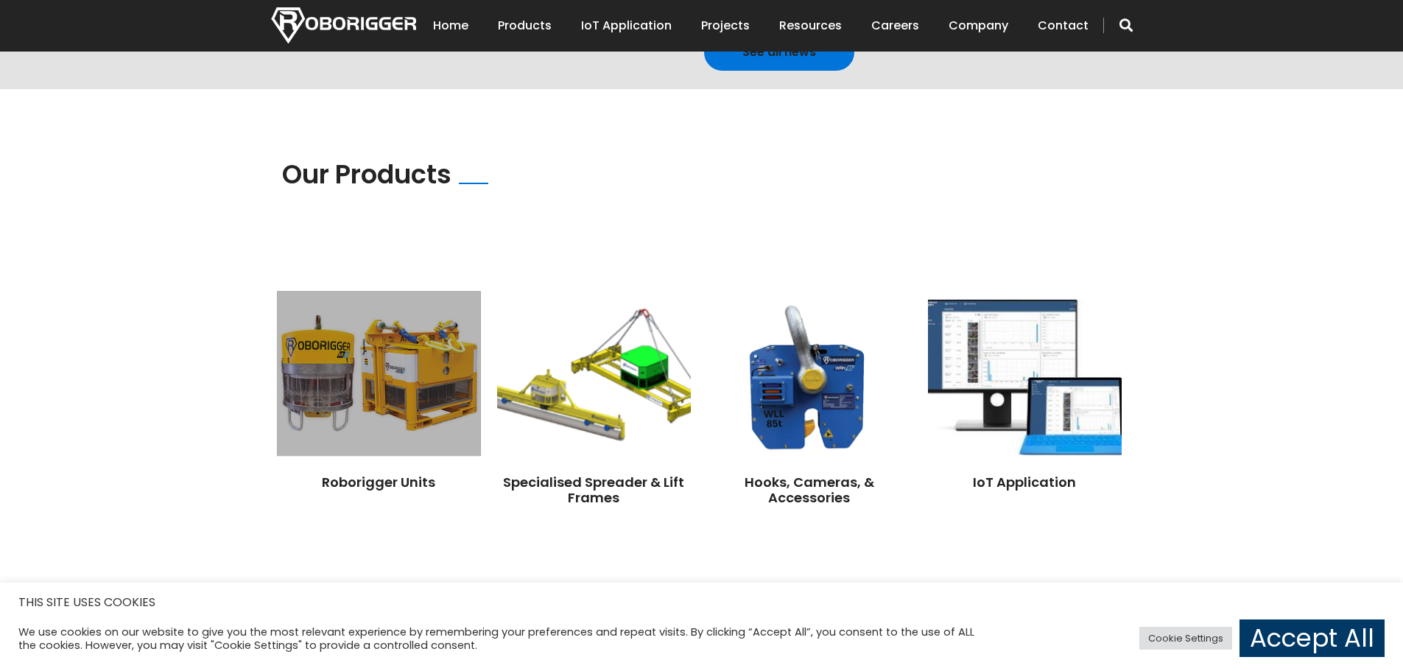  What do you see at coordinates (1186, 638) in the screenshot?
I see `a: Cookie Settings` at bounding box center [1186, 638].